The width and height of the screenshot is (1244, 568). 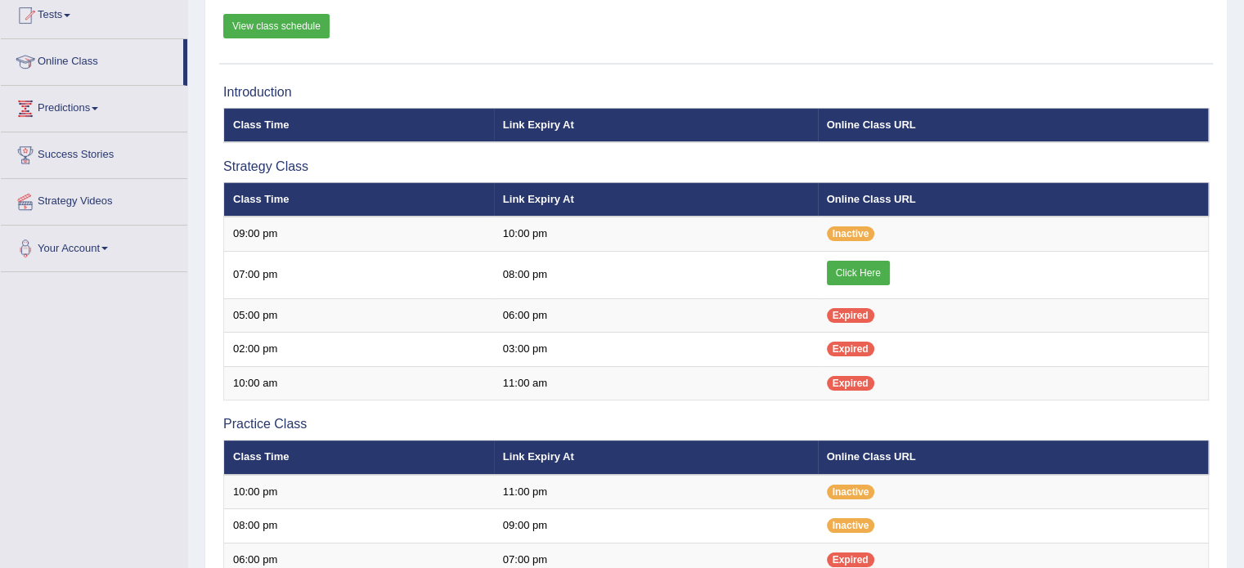 What do you see at coordinates (715, 92) in the screenshot?
I see `h3: Introduction` at bounding box center [715, 92].